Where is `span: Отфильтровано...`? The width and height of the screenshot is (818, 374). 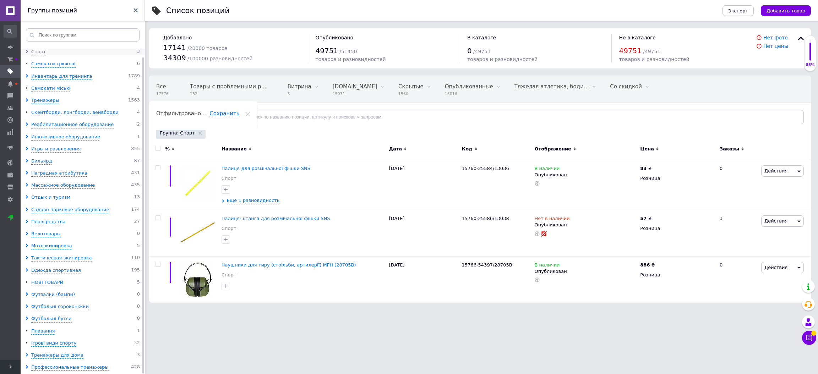 span: Отфильтровано... is located at coordinates (181, 114).